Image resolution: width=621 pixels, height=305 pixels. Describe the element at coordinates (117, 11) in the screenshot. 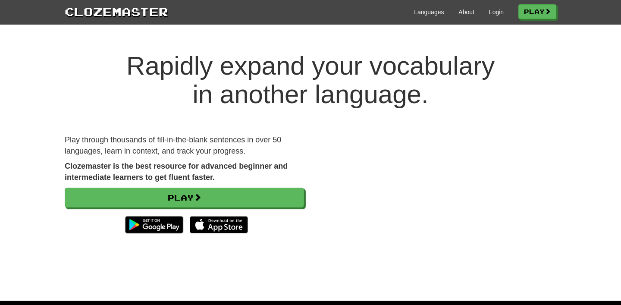

I see `a: Clozemaster` at that location.